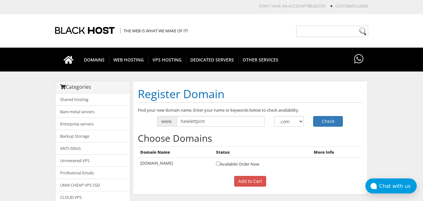 The width and height of the screenshot is (423, 201). What do you see at coordinates (93, 172) in the screenshot?
I see `a: Profesional Emails` at bounding box center [93, 172].